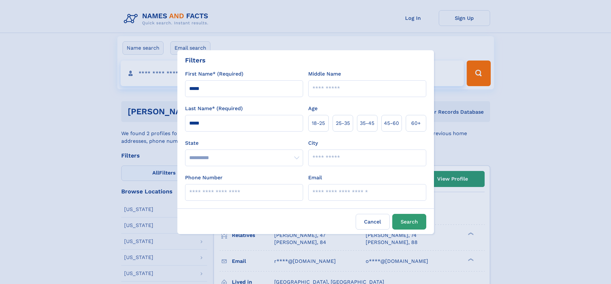 The width and height of the screenshot is (611, 284). I want to click on span: 35‑45, so click(367, 123).